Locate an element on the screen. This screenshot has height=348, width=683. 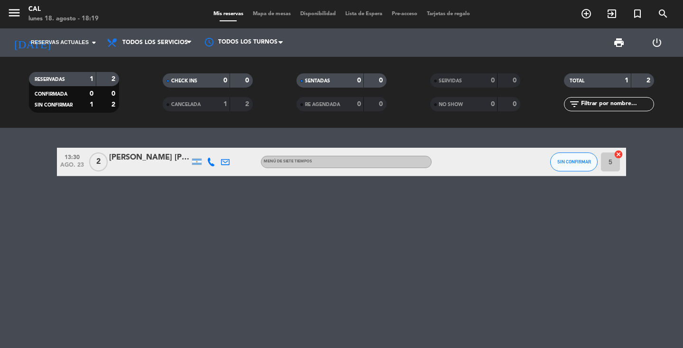
input: Filtrar por nombre... is located at coordinates (616, 104).